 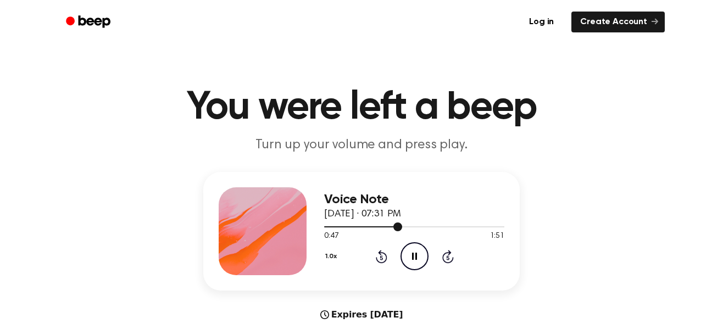 What do you see at coordinates (414, 200) in the screenshot?
I see `h3: Voice Note` at bounding box center [414, 200].